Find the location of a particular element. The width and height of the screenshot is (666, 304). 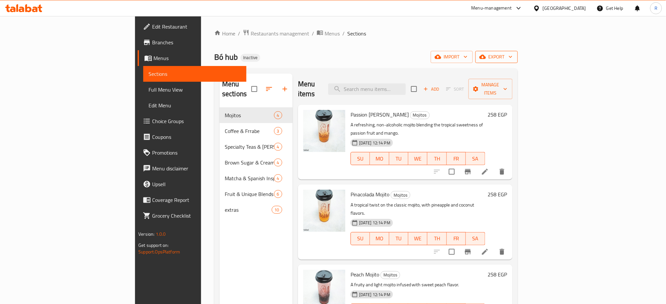

span: extras is located at coordinates (248, 210).